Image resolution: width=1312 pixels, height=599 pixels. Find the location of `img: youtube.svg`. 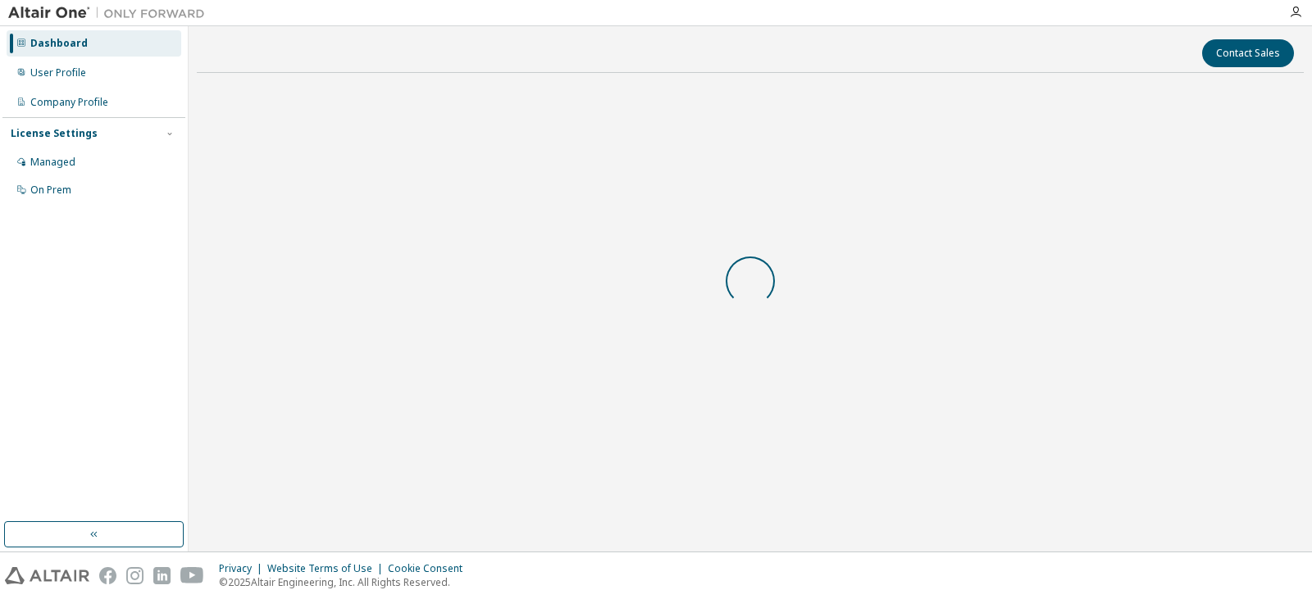

img: youtube.svg is located at coordinates (192, 576).